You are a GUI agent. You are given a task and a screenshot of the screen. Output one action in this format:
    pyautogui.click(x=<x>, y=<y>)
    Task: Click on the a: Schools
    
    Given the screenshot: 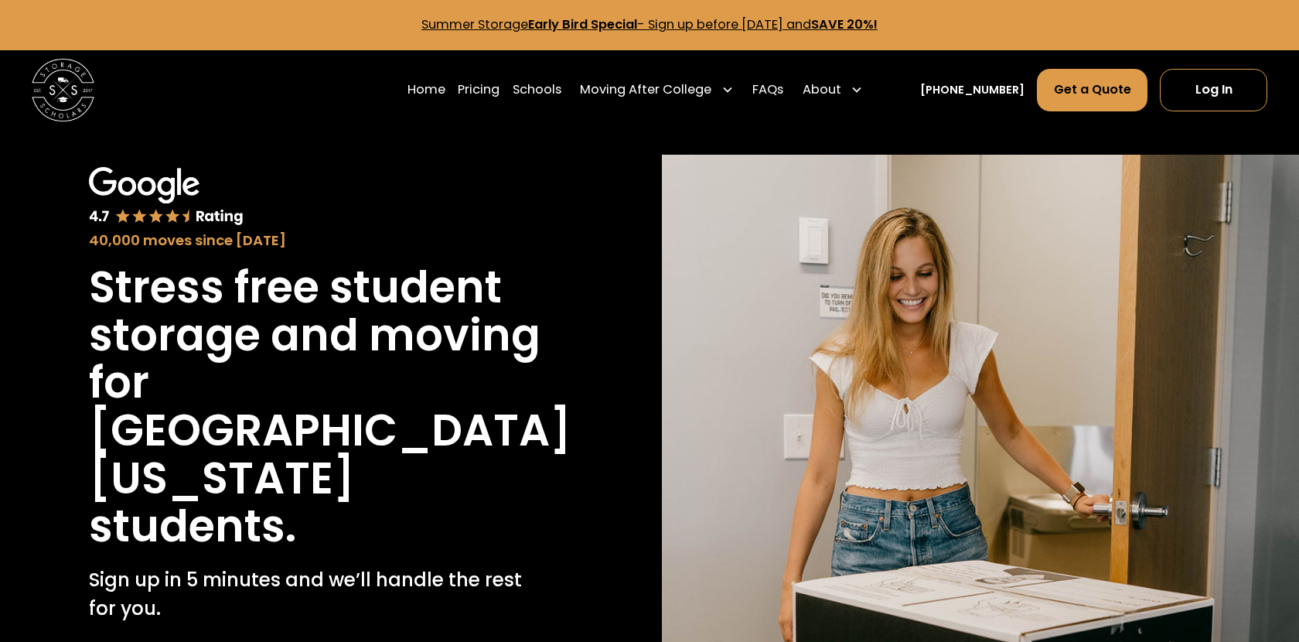 What is the action you would take?
    pyautogui.click(x=537, y=90)
    